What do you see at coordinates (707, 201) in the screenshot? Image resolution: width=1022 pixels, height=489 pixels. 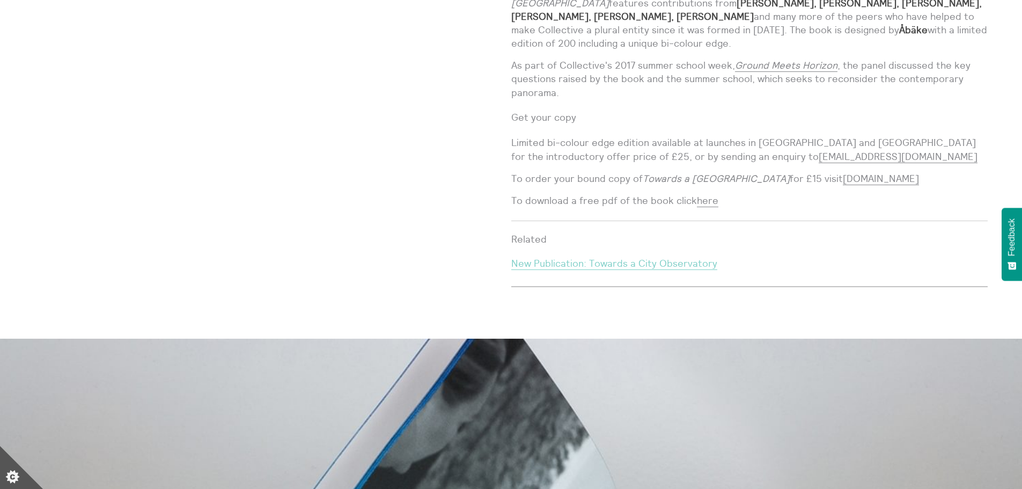 I see `a: here` at bounding box center [707, 201].